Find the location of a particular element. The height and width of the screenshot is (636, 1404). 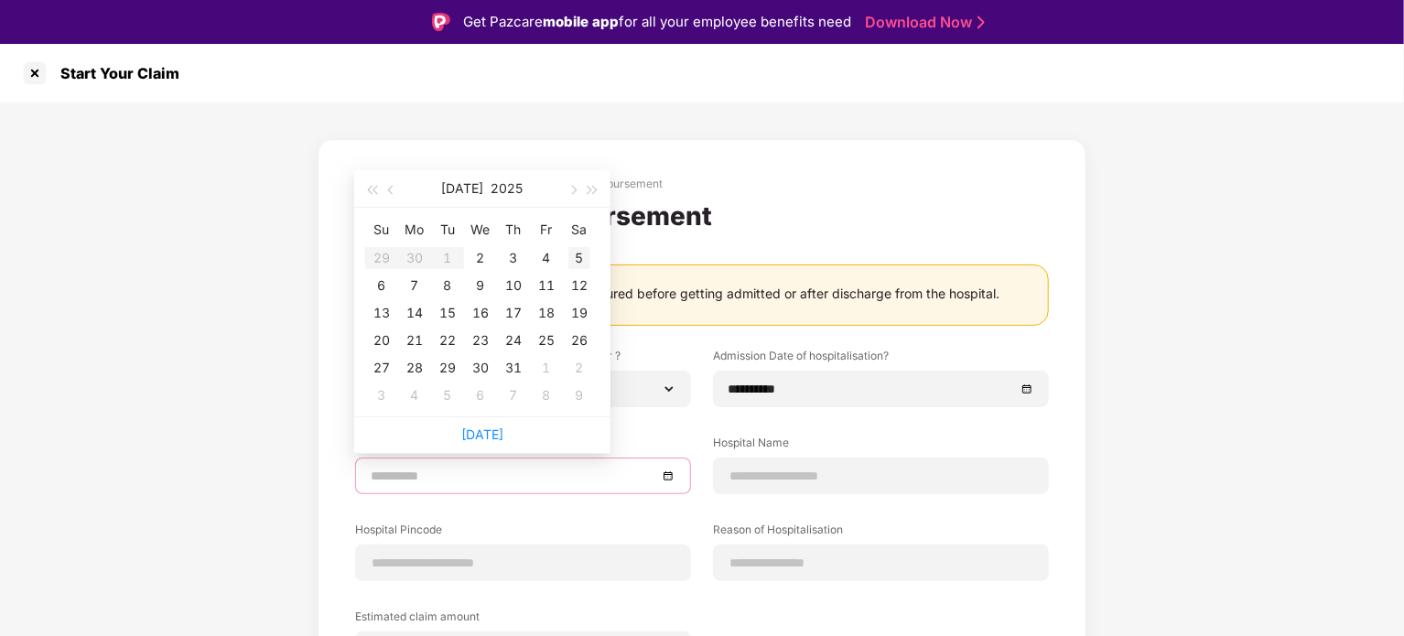

td: 2025-08-06 is located at coordinates (480, 395).